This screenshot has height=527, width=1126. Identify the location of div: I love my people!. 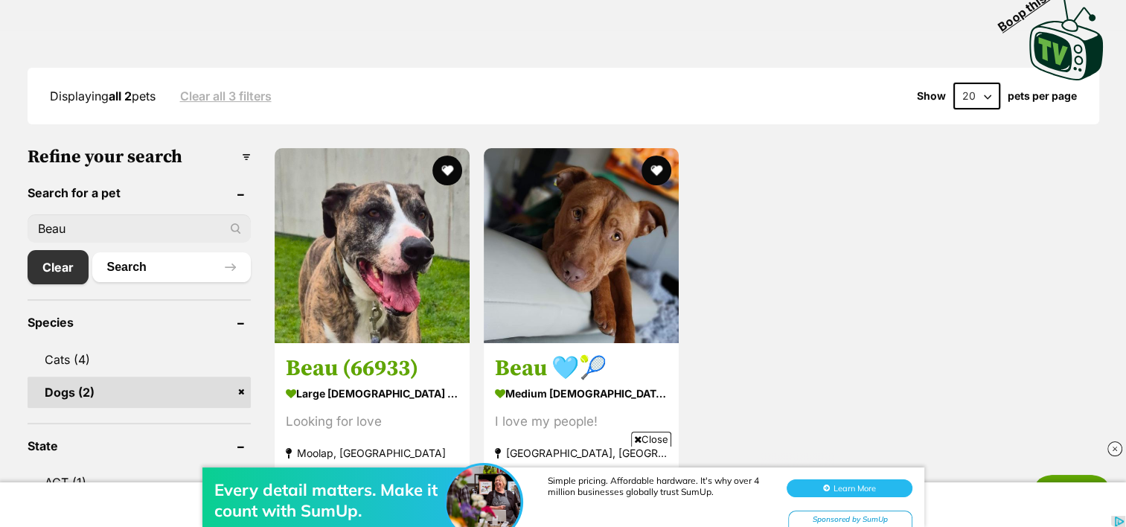
(581, 421).